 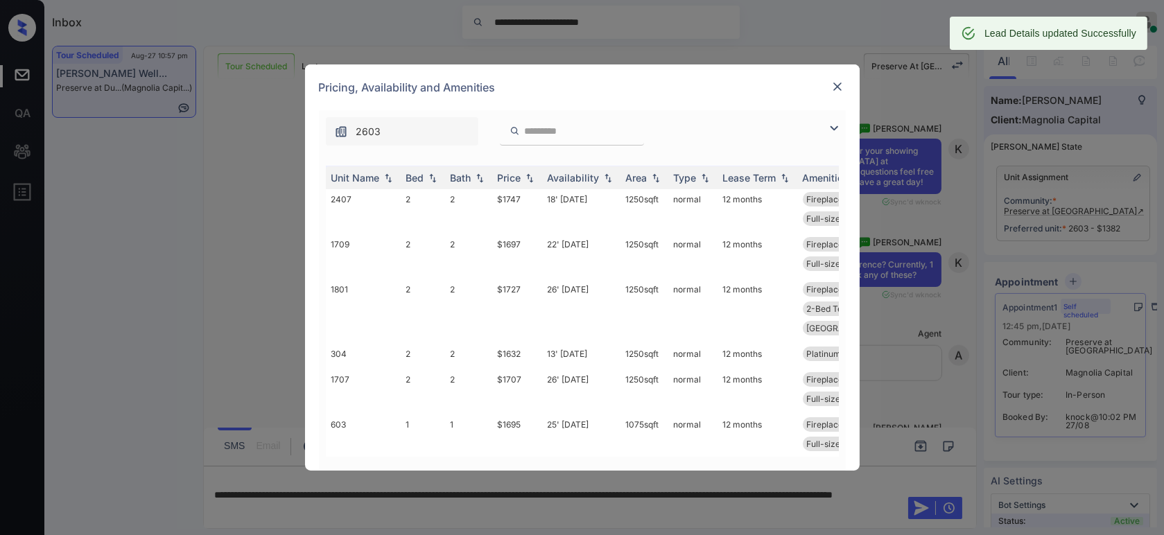 I want to click on td: 1707, so click(x=363, y=389).